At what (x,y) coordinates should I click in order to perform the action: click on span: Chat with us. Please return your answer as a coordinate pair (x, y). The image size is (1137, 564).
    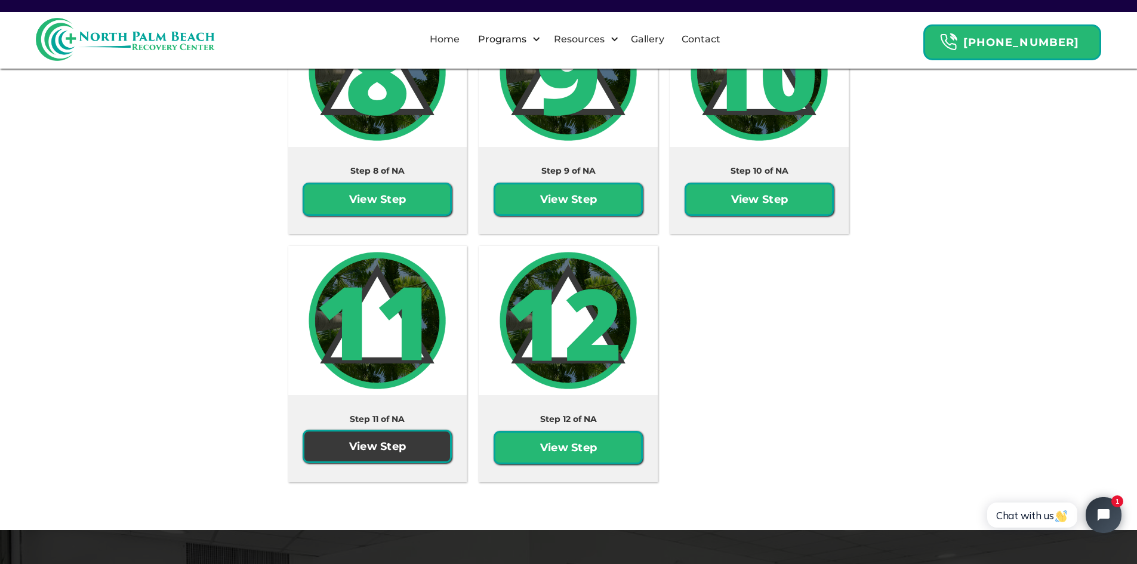
    Looking at the image, I should click on (58, 28).